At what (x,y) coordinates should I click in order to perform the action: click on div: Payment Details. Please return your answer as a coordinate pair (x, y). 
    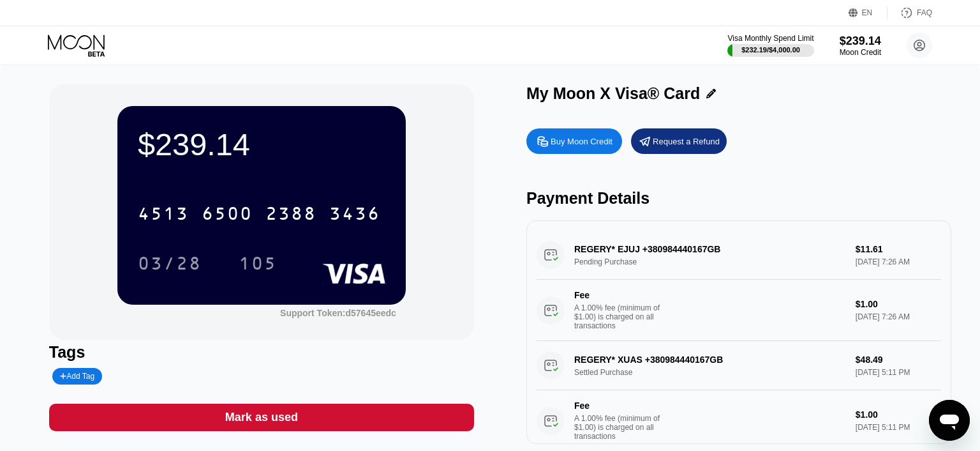
    Looking at the image, I should click on (739, 198).